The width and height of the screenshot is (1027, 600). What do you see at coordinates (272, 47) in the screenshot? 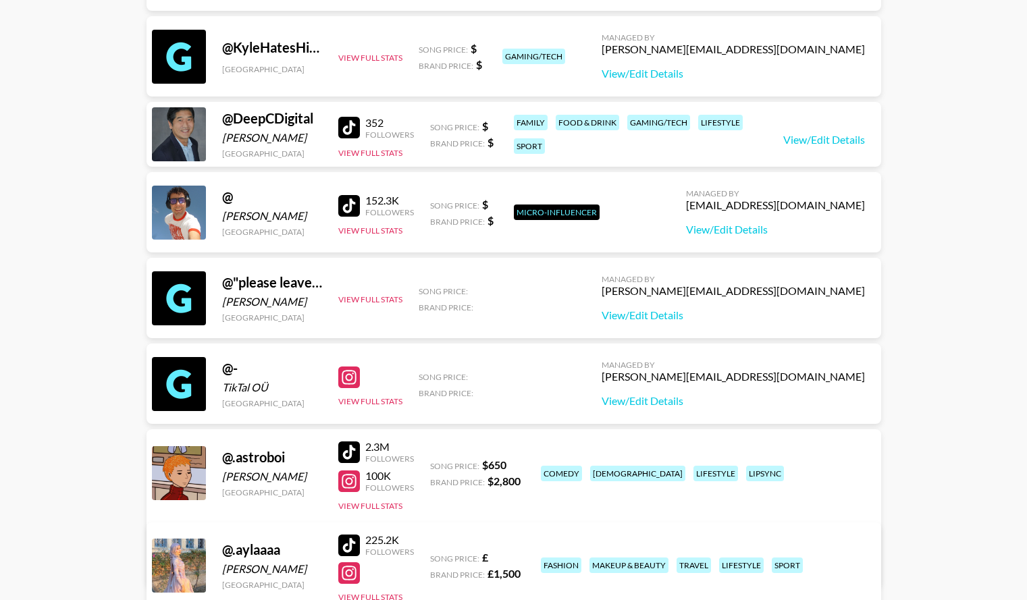
I see `div: @ KyleHatesHiking` at bounding box center [272, 47].